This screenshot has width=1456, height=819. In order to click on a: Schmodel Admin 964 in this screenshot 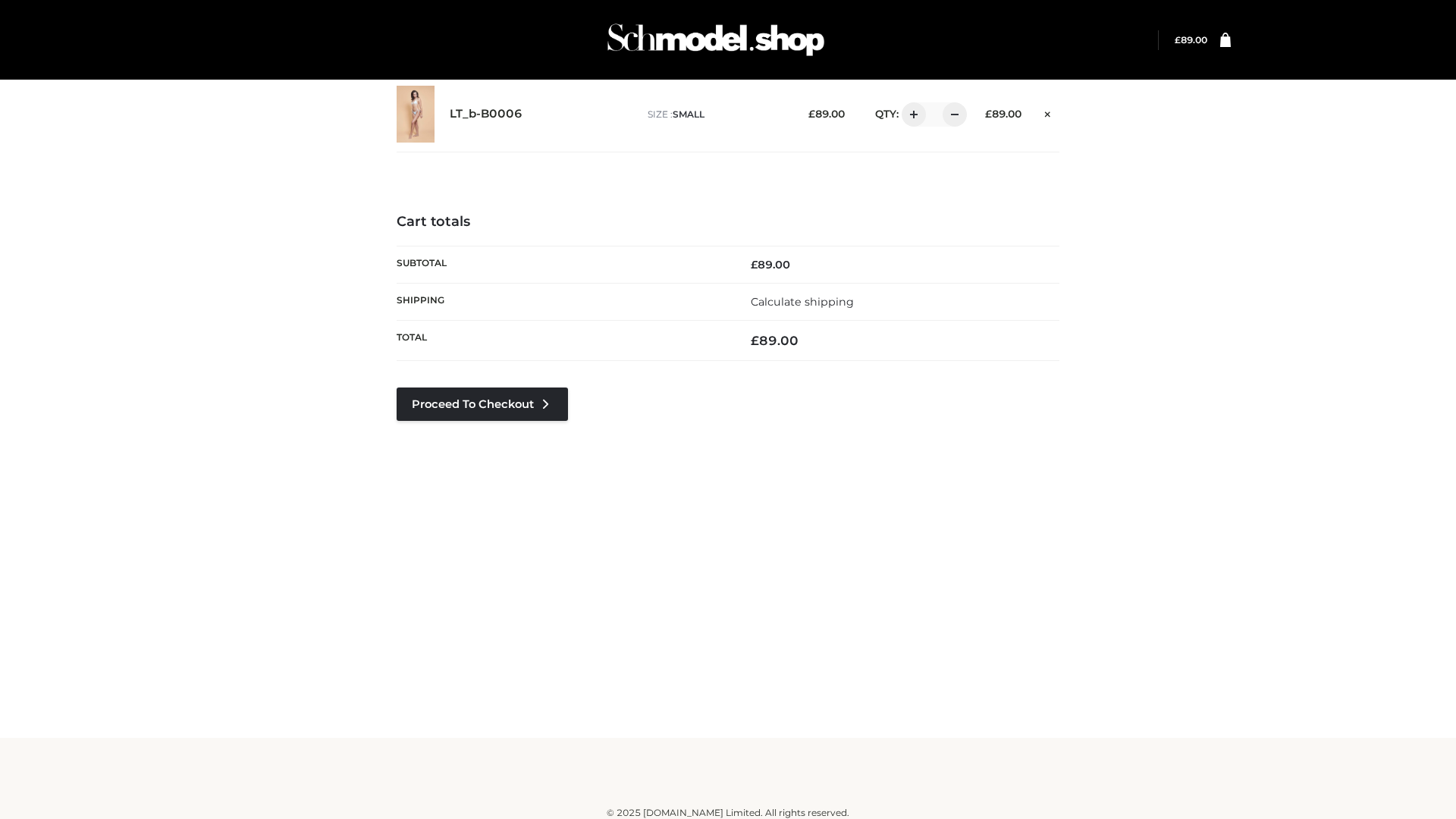, I will do `click(715, 39)`.